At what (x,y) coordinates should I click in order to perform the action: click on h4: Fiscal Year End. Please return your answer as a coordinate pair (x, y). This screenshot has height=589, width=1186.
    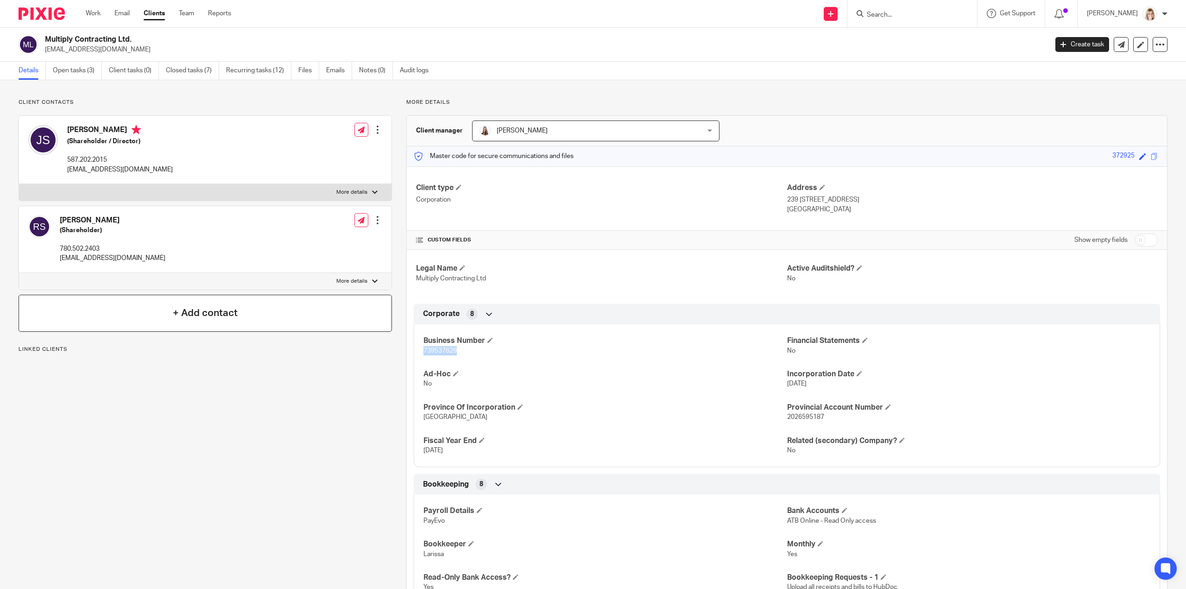
    Looking at the image, I should click on (605, 441).